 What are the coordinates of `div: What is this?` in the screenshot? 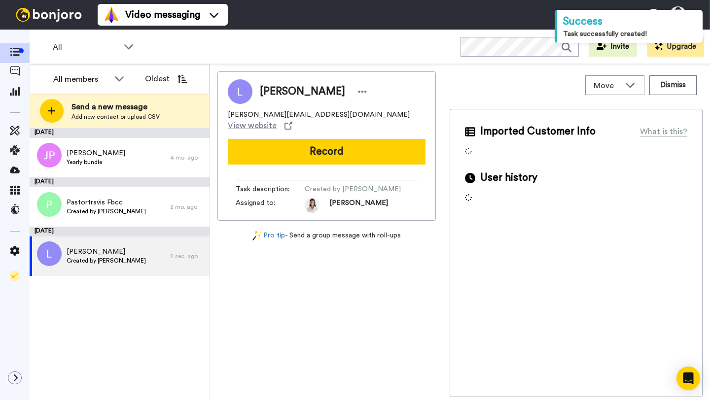 It's located at (664, 132).